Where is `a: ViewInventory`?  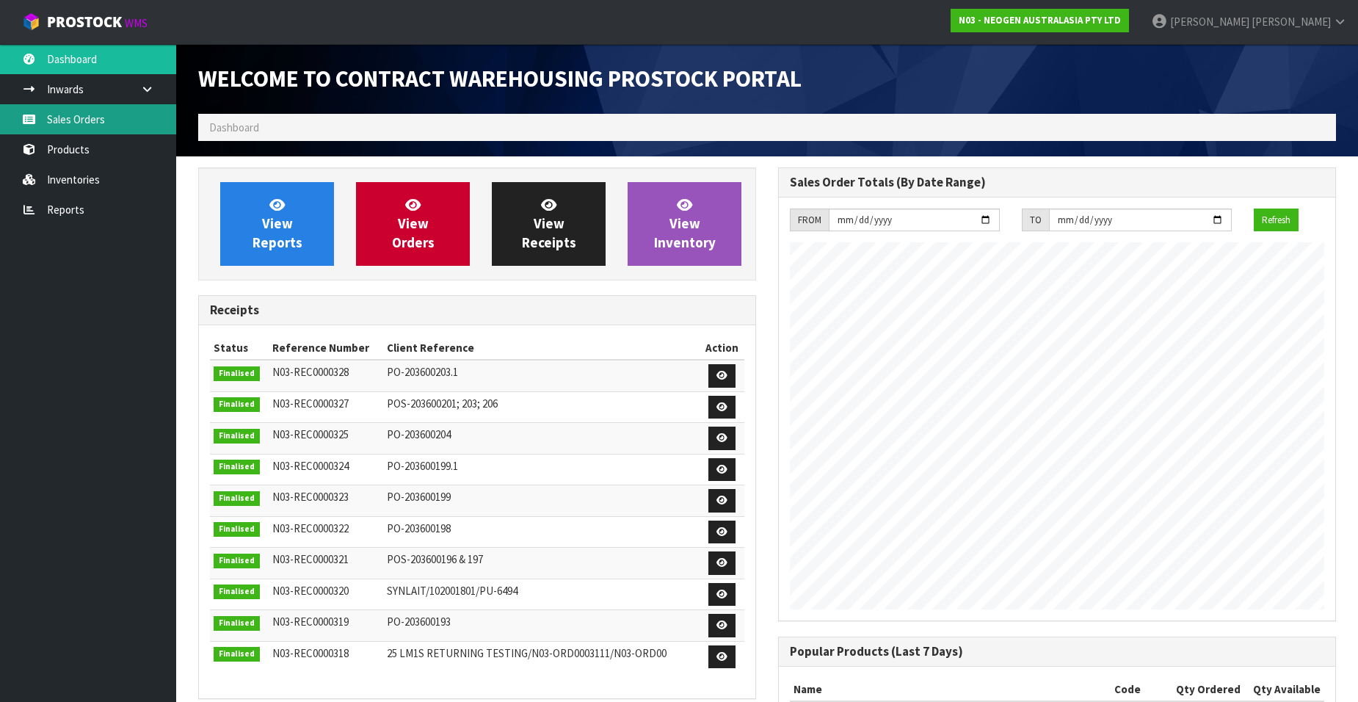 a: ViewInventory is located at coordinates (684, 224).